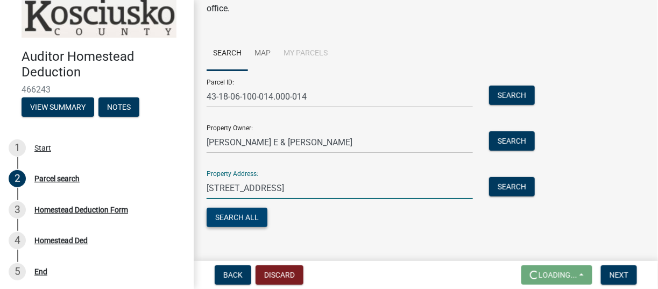 The image size is (658, 289). I want to click on div: 3, so click(17, 210).